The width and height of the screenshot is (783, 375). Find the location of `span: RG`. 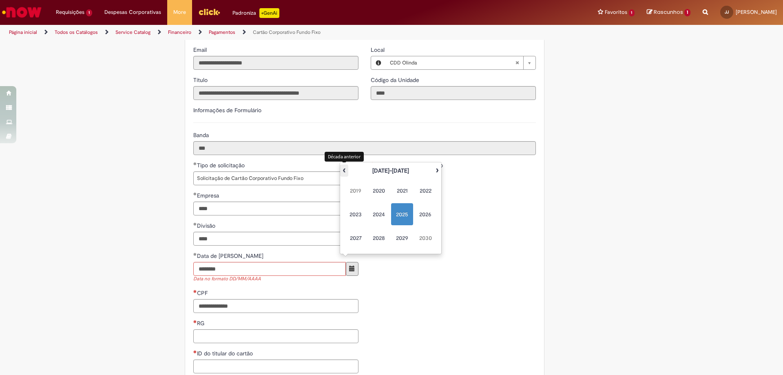

span: RG is located at coordinates (201, 323).